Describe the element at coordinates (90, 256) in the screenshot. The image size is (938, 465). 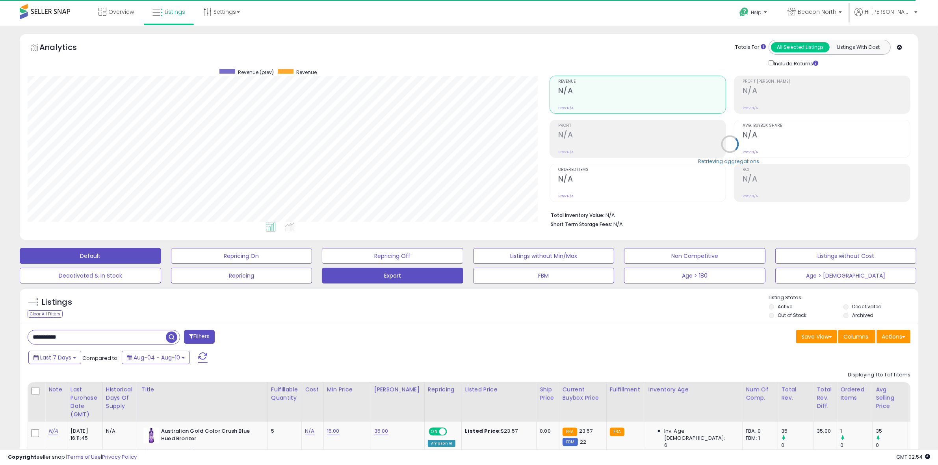
I see `button: Default` at that location.